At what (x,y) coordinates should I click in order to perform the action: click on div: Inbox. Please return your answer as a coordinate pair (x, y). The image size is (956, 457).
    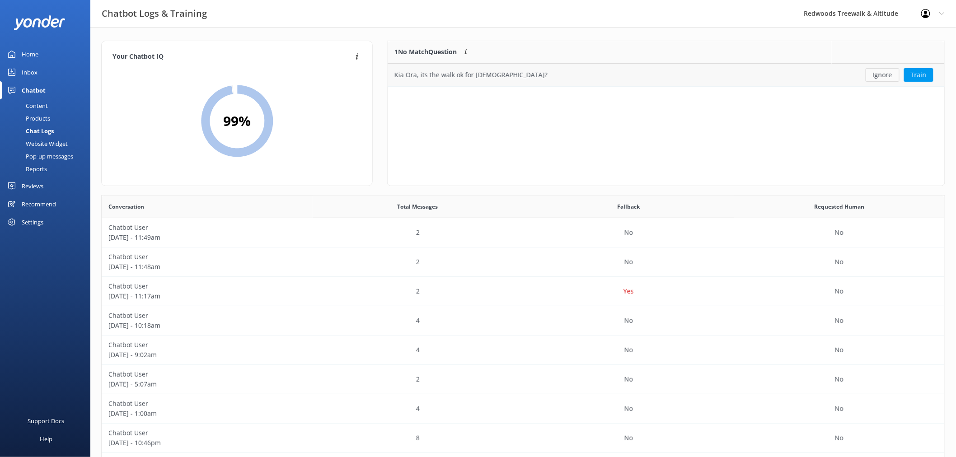
    Looking at the image, I should click on (29, 72).